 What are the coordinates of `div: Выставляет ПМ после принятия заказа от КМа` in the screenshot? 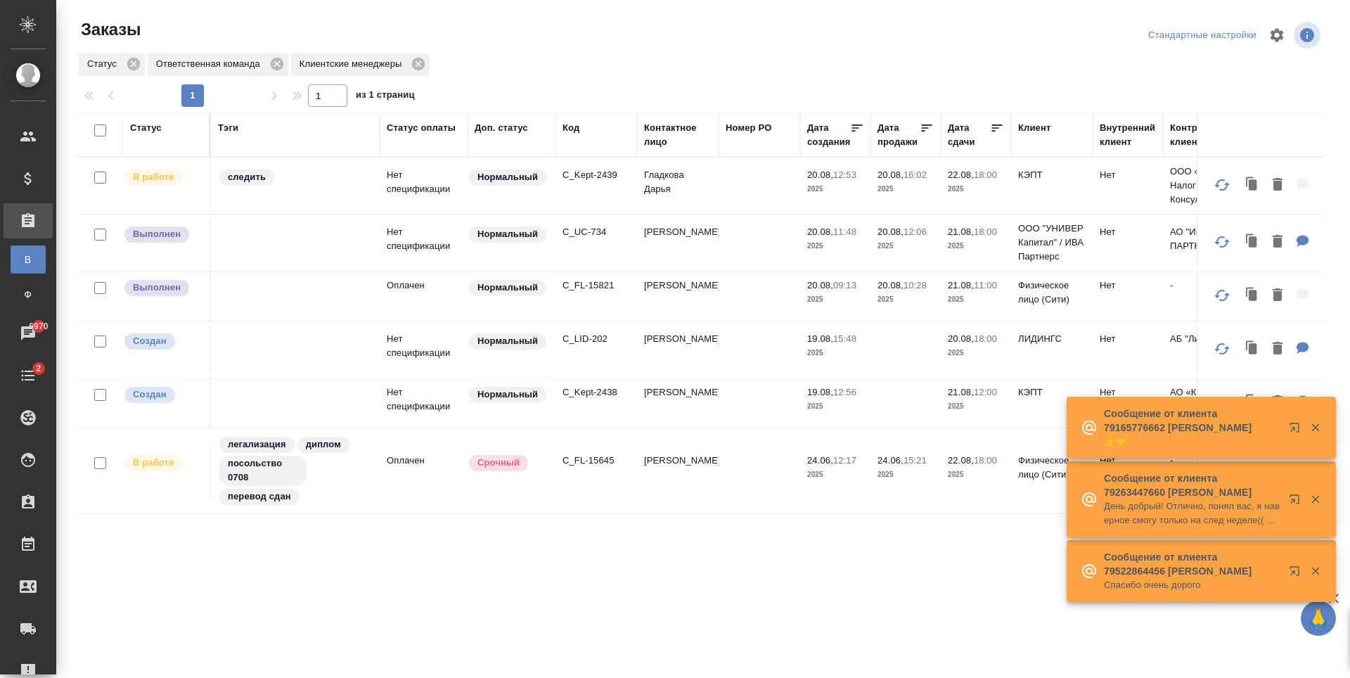 It's located at (162, 463).